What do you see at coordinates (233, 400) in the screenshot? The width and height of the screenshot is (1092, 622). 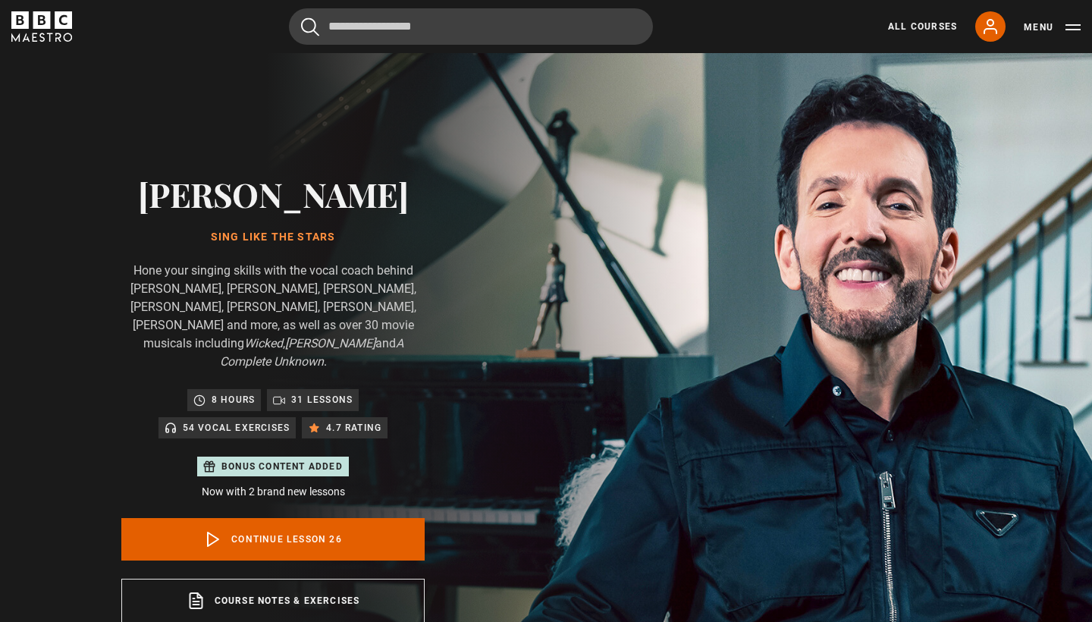 I see `p: 8 hours` at bounding box center [233, 400].